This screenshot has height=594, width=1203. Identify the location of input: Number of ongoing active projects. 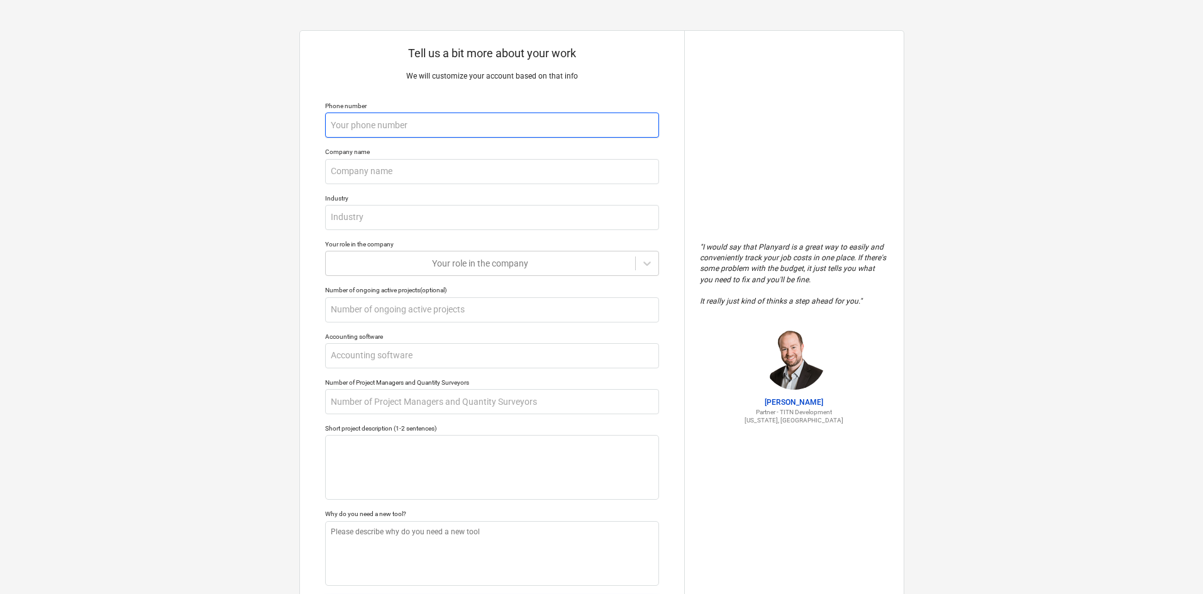
(492, 310).